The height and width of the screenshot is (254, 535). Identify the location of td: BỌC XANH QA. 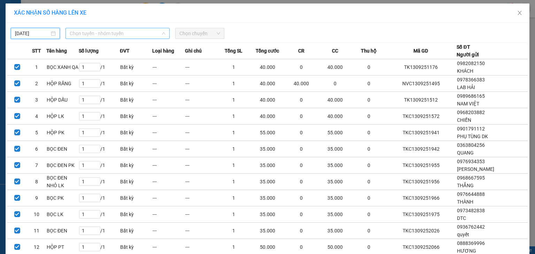
(62, 67).